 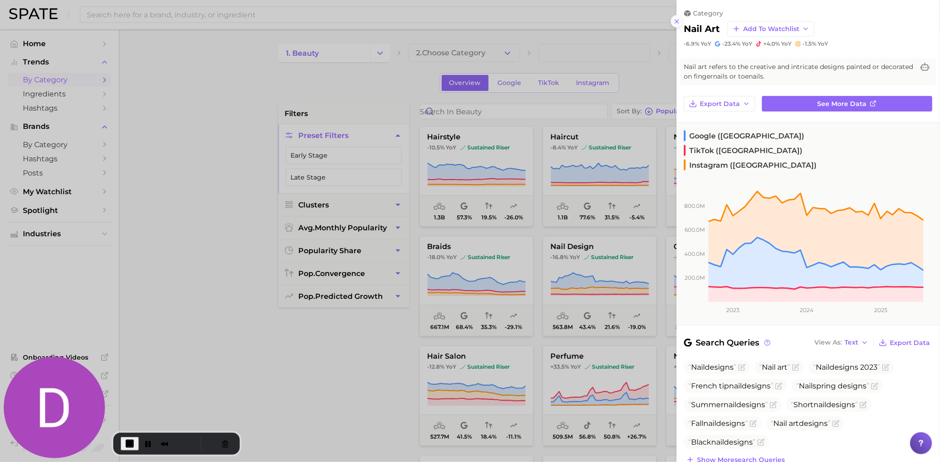 What do you see at coordinates (833, 385) in the screenshot?
I see `span: spring designs` at bounding box center [833, 385].